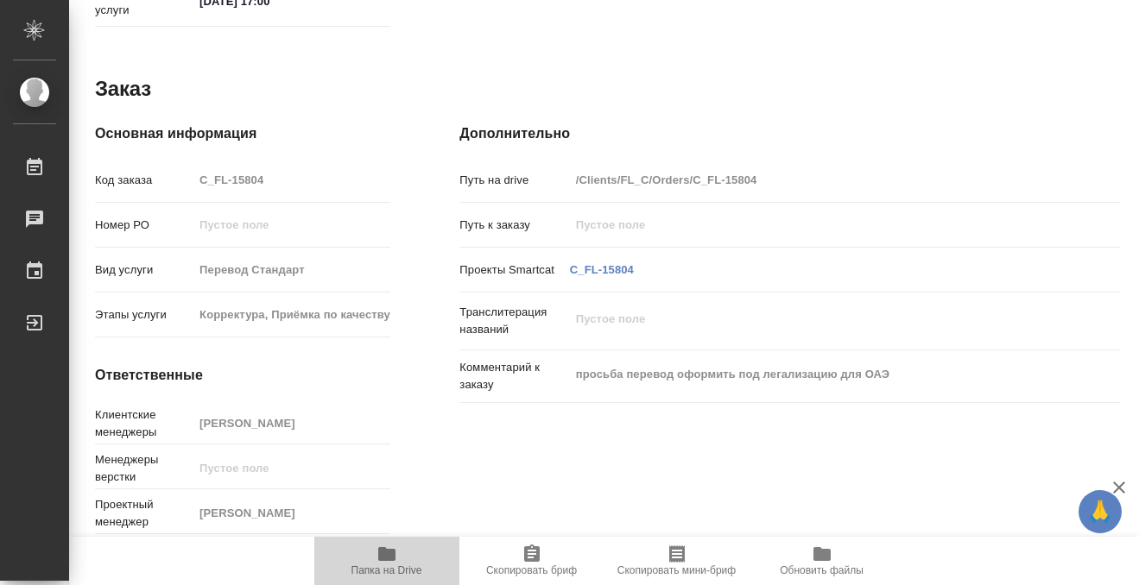 The image size is (1139, 585). Describe the element at coordinates (789, 134) in the screenshot. I see `h4: Дополнительно` at that location.